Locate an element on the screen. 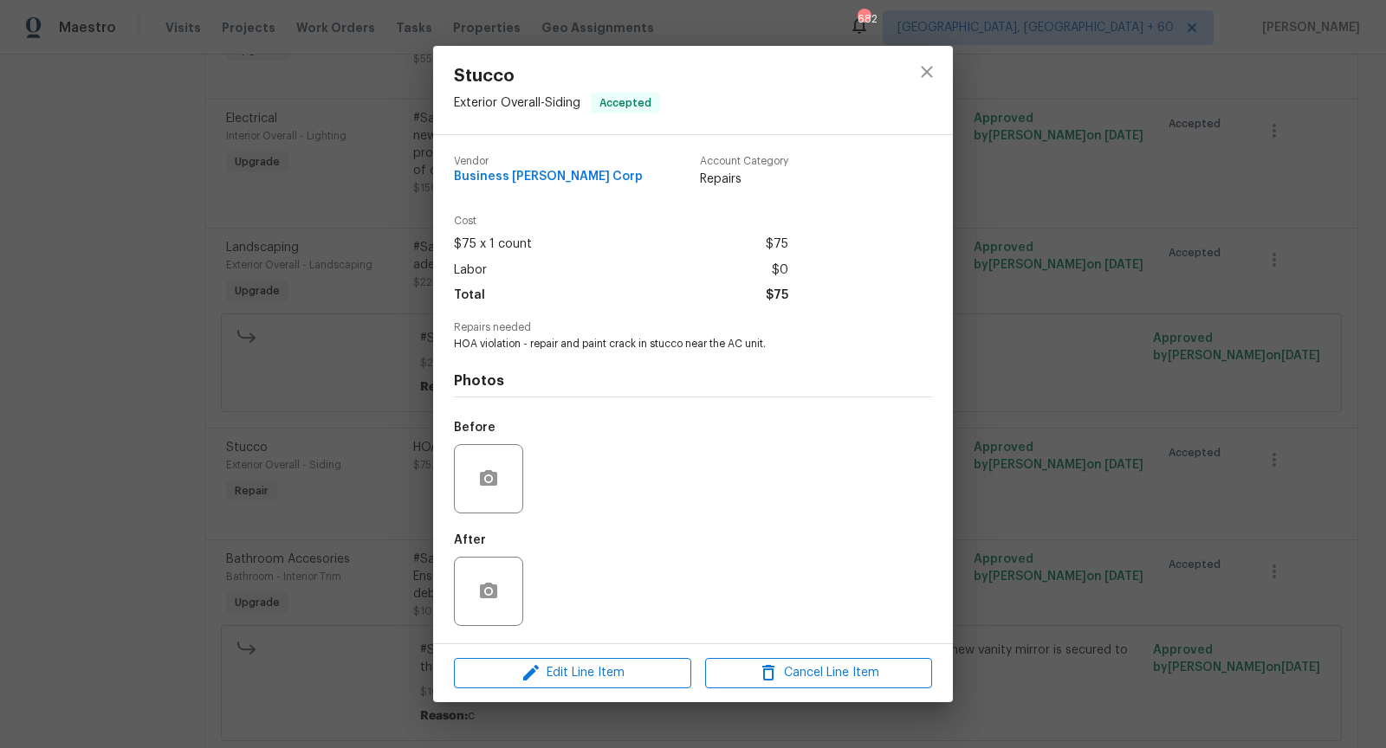 Image resolution: width=1386 pixels, height=748 pixels. span: $0 is located at coordinates (779, 270).